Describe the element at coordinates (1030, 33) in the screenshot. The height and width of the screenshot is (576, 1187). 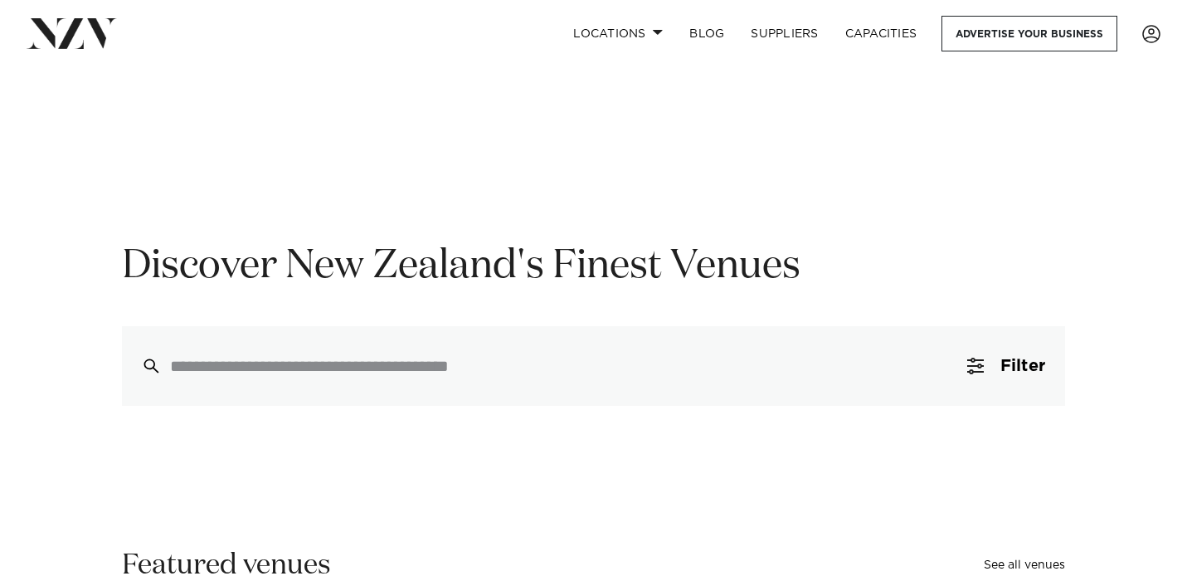
I see `a: Advertise your business` at that location.